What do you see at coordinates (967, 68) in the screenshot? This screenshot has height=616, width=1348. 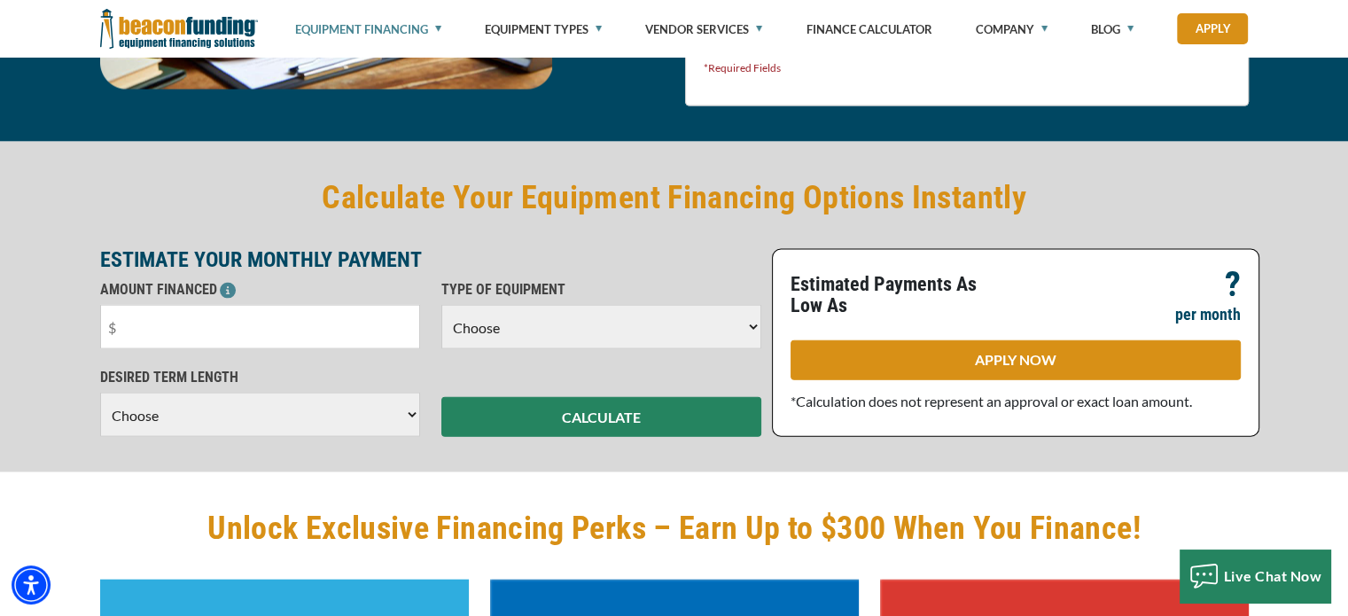 I see `p: *Required Fields` at bounding box center [967, 68].